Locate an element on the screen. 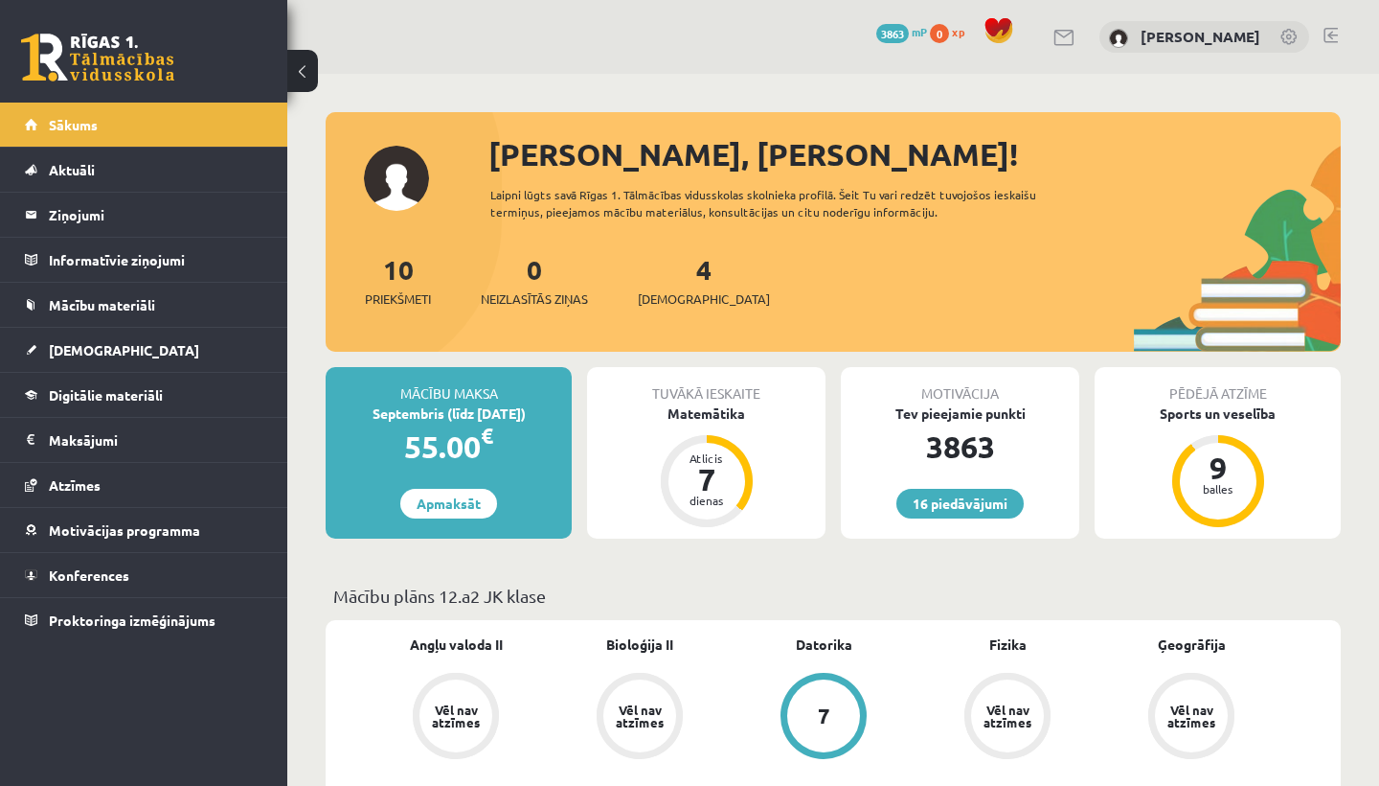 This screenshot has width=1379, height=786. a: 0 xp is located at coordinates (952, 32).